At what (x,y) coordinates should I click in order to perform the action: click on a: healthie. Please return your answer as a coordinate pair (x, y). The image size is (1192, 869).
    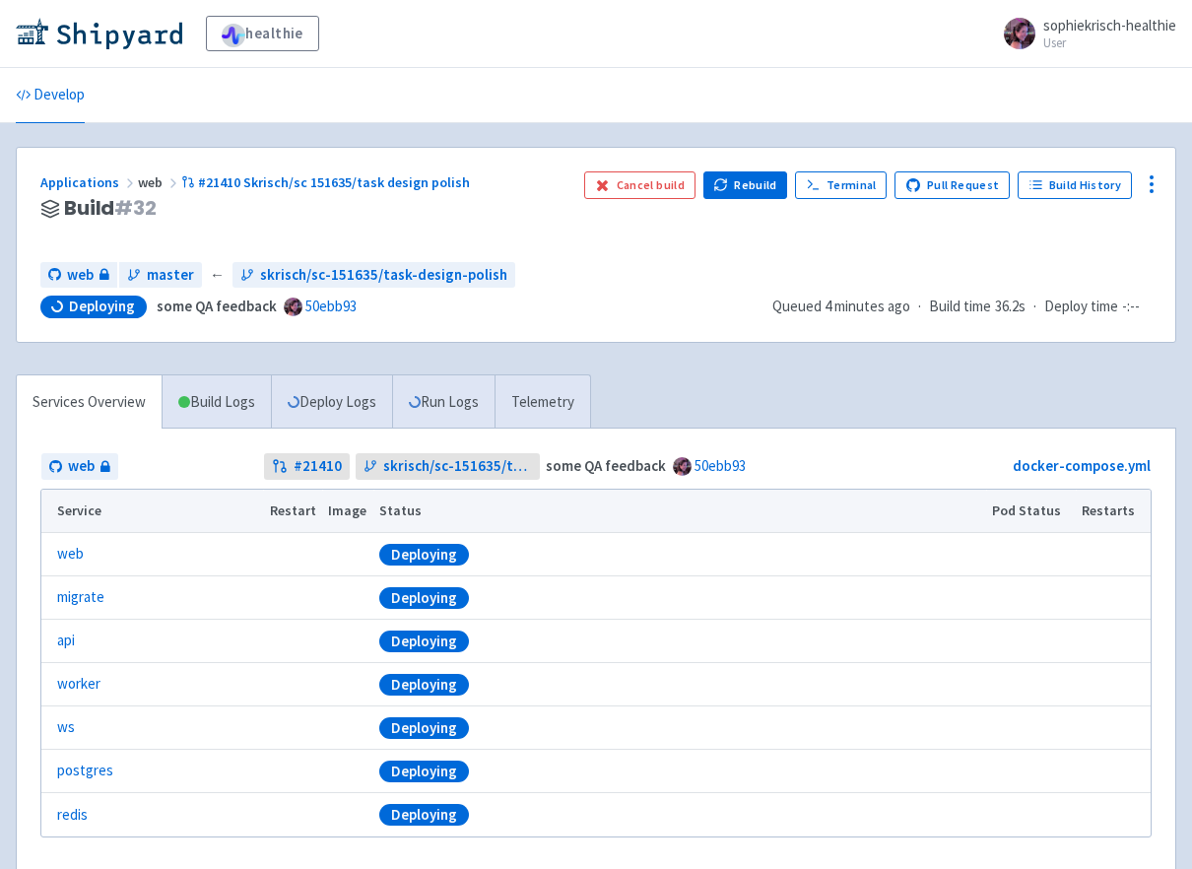
    Looking at the image, I should click on (262, 34).